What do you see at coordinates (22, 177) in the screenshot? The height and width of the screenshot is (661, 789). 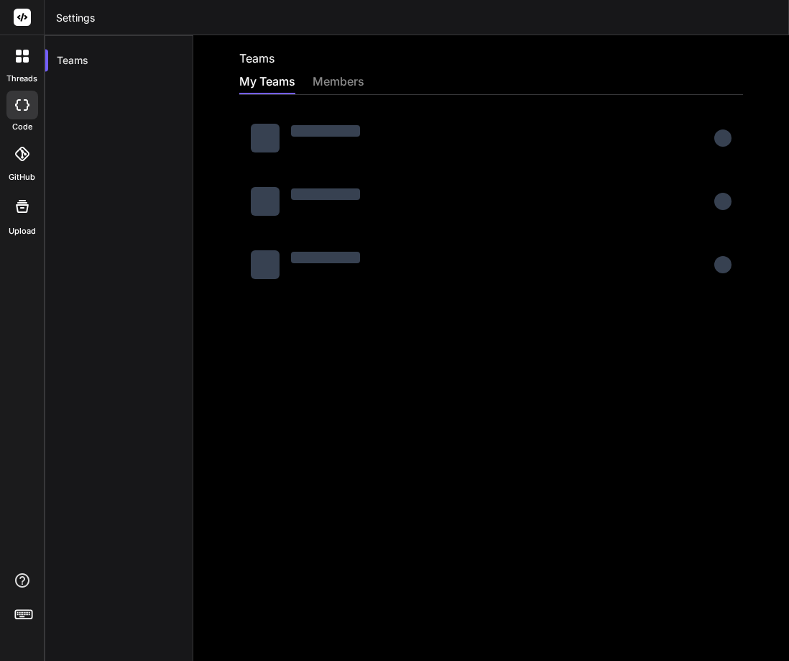 I see `label: GitHub` at bounding box center [22, 177].